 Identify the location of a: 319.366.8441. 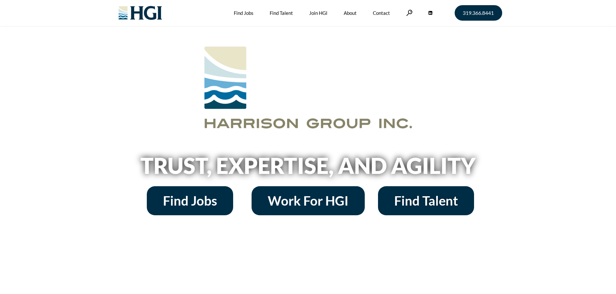
(478, 13).